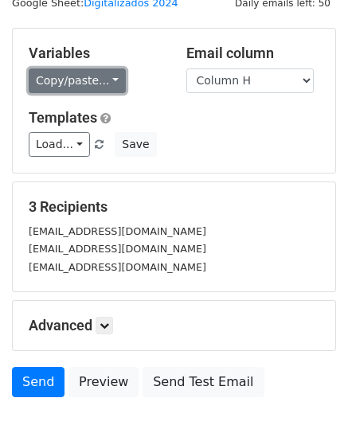 The image size is (348, 437). I want to click on a: Copy/paste..., so click(77, 80).